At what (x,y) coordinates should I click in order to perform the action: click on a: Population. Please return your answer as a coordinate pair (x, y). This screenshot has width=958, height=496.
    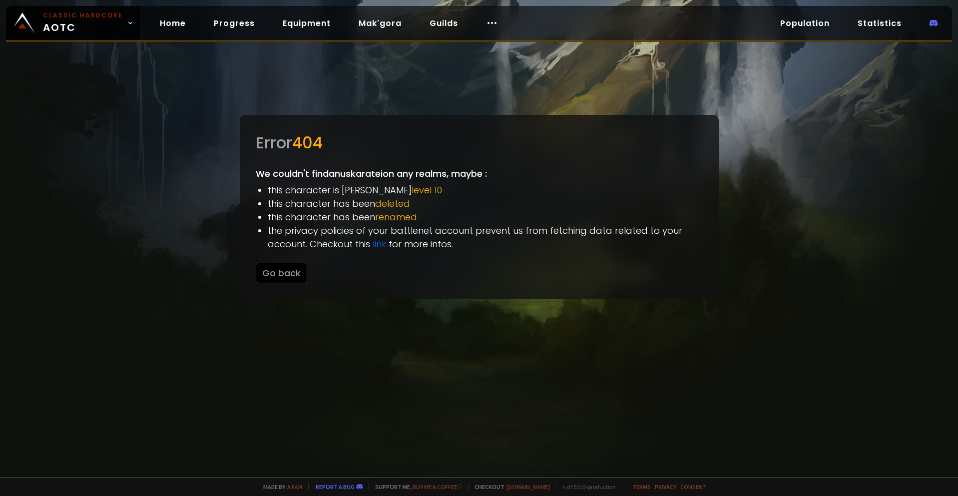
    Looking at the image, I should click on (805, 23).